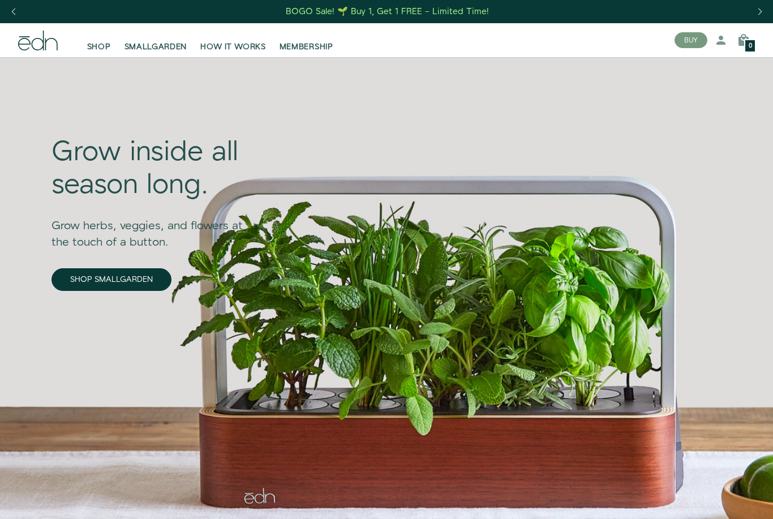 The image size is (773, 519). I want to click on a: MEMBERSHIP, so click(306, 40).